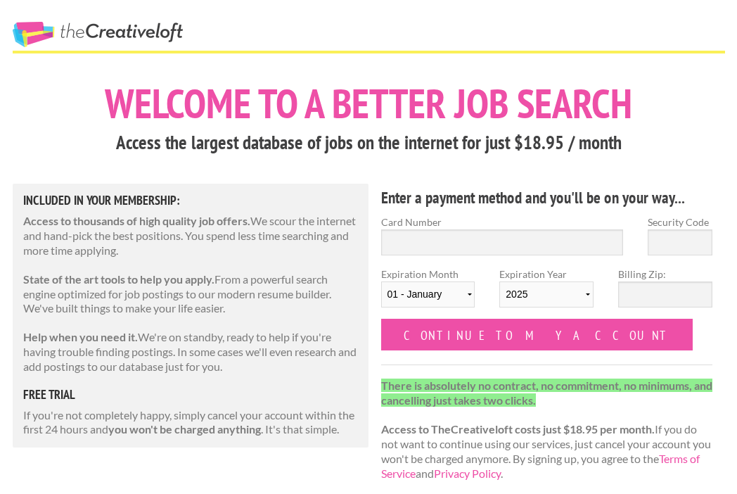 The width and height of the screenshot is (737, 494). Describe the element at coordinates (184, 428) in the screenshot. I see `strong: you won't be charged anything` at that location.